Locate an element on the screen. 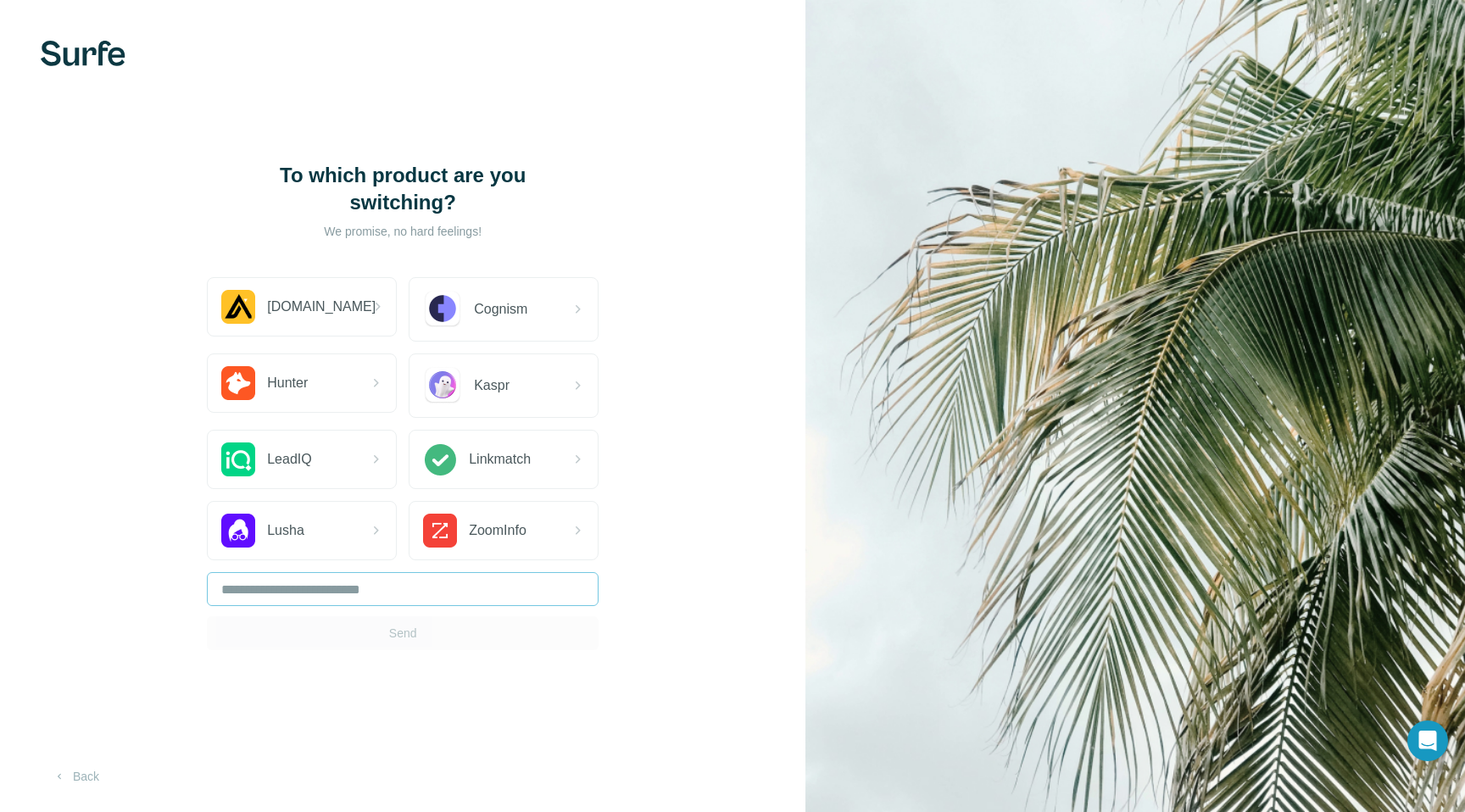 This screenshot has width=1465, height=812. span: Hunter is located at coordinates (287, 383).